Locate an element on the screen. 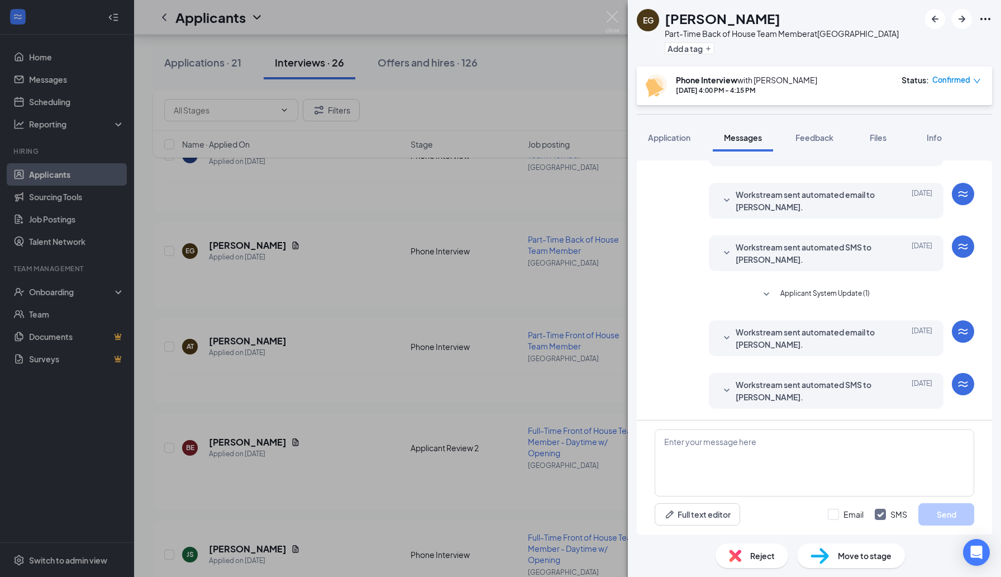 This screenshot has height=577, width=1001. span: Application is located at coordinates (669, 137).